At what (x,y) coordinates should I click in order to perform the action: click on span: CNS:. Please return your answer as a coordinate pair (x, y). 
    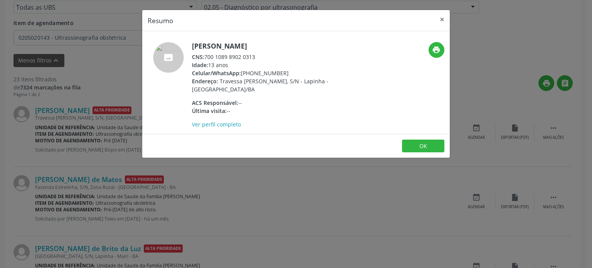
    Looking at the image, I should click on (198, 57).